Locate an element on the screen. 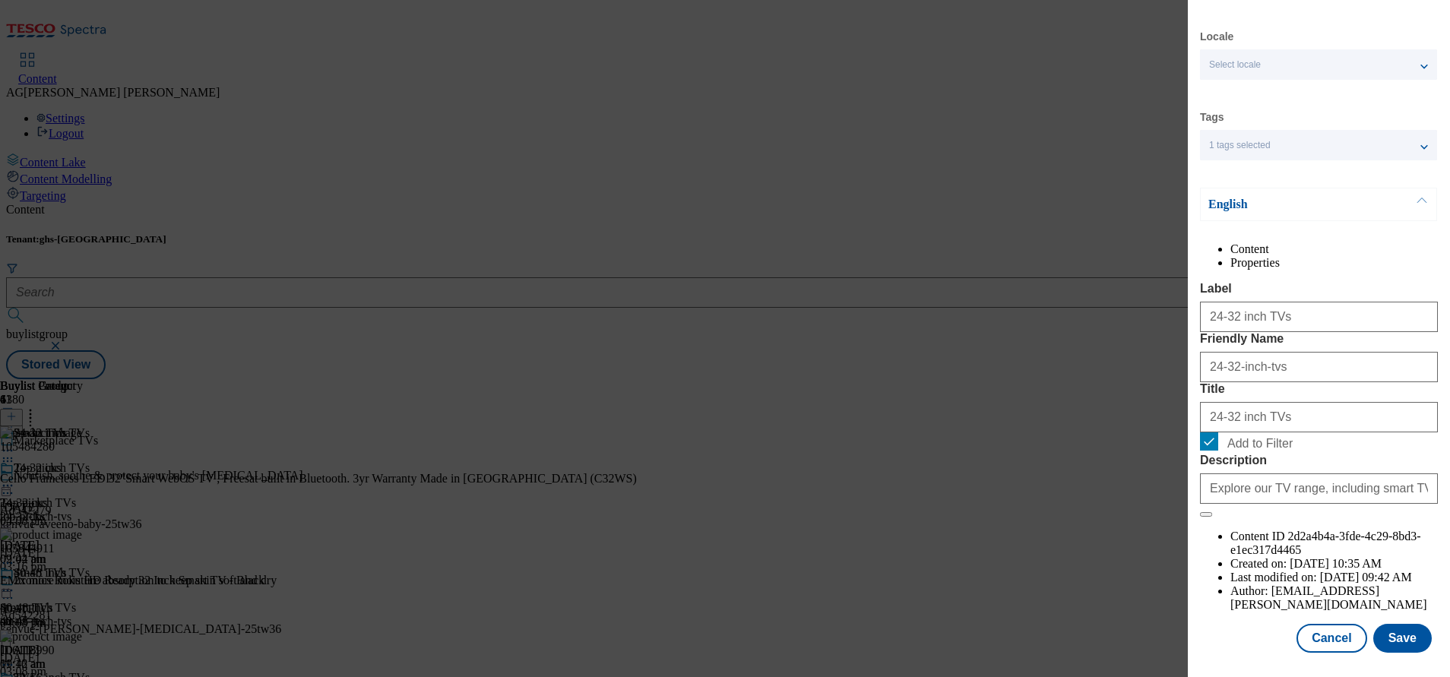 The width and height of the screenshot is (1450, 677). input: Enter Description is located at coordinates (1319, 489).